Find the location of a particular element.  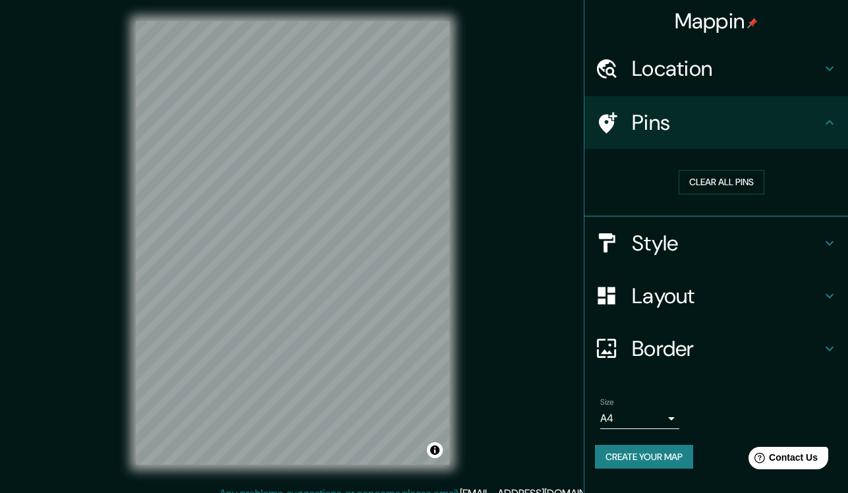

h4: Border is located at coordinates (726, 348).